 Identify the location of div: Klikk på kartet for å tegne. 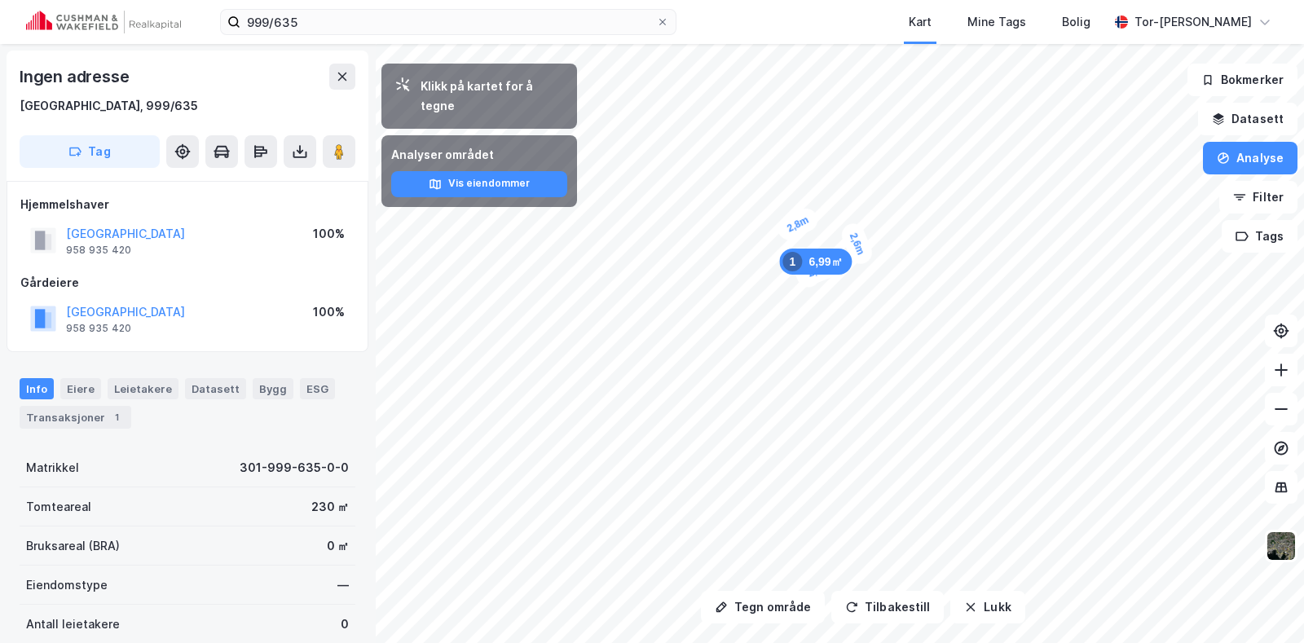
(492, 96).